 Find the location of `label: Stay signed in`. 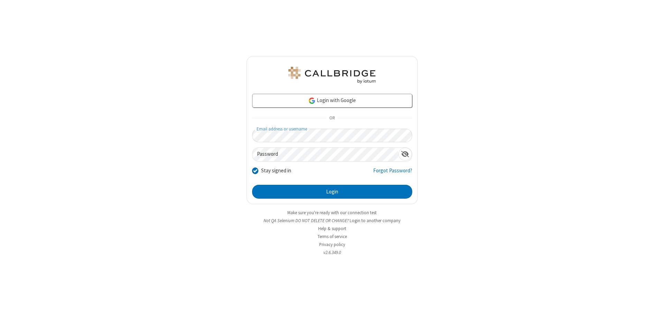

label: Stay signed in is located at coordinates (276, 170).